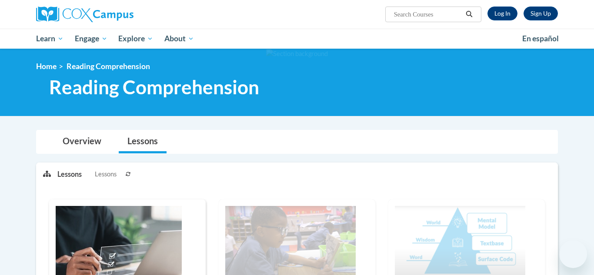 This screenshot has width=594, height=275. I want to click on button: Search, so click(469, 14).